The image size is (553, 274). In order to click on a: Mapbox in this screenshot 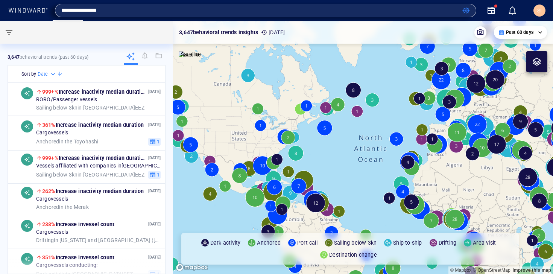, I will do `click(461, 270)`.